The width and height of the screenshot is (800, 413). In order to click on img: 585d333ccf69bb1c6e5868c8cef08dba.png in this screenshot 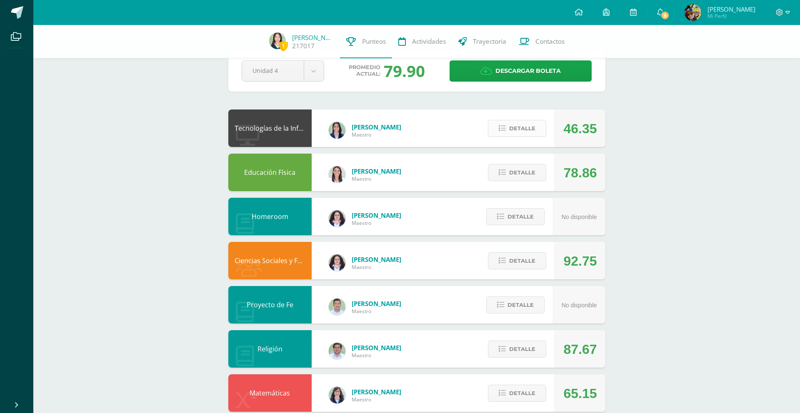, I will do `click(337, 307)`.